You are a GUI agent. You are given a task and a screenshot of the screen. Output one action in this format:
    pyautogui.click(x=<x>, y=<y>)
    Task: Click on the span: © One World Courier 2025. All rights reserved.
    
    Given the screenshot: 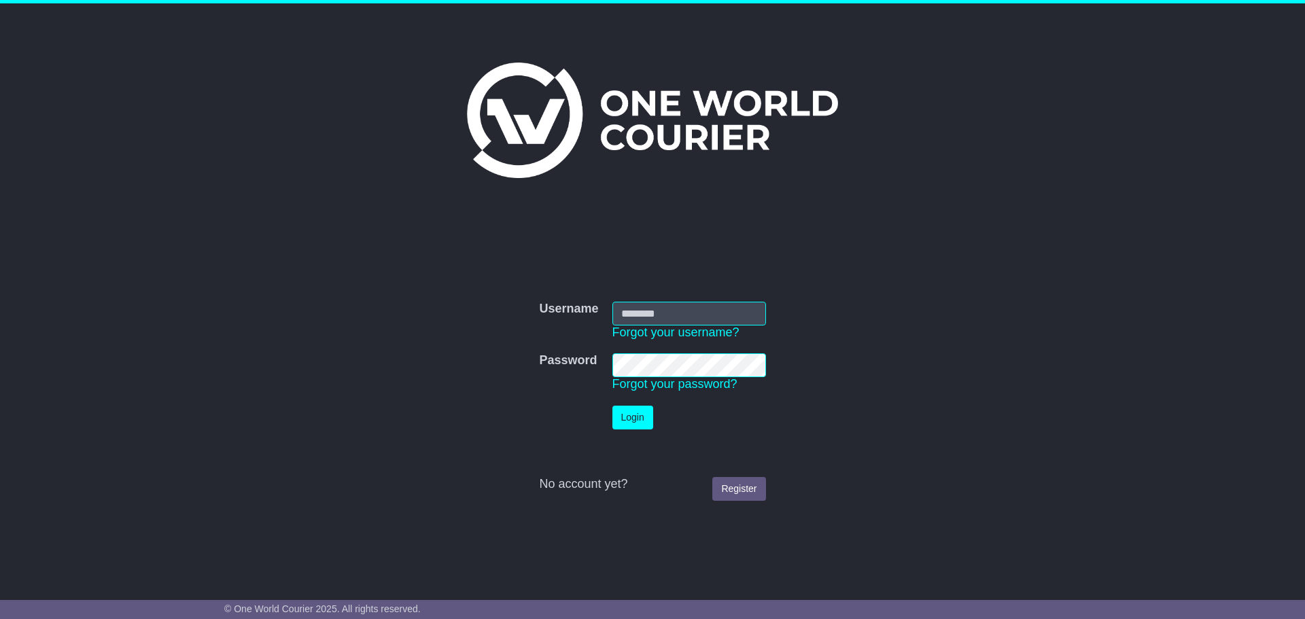 What is the action you would take?
    pyautogui.click(x=322, y=609)
    